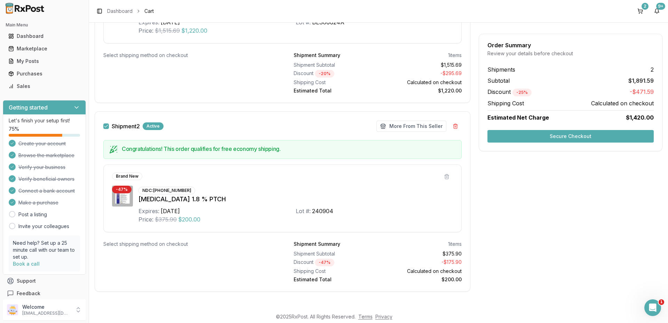 The height and width of the screenshot is (323, 668). What do you see at coordinates (44, 121) in the screenshot?
I see `p: Let's finish your setup first!` at bounding box center [44, 121].